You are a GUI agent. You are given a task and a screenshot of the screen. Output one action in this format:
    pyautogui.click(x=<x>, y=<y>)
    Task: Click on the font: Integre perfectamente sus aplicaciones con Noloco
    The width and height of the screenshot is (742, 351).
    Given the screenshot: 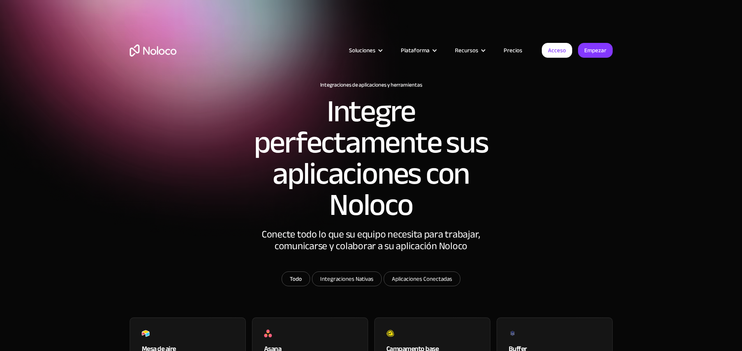 What is the action you would take?
    pyautogui.click(x=371, y=158)
    